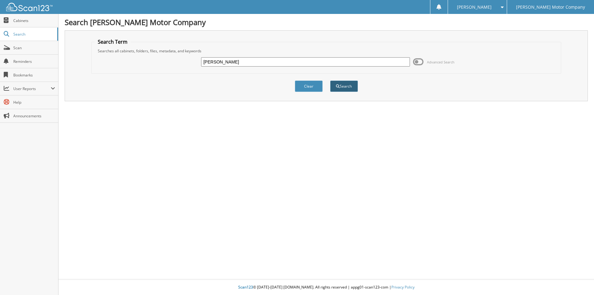  Describe the element at coordinates (34, 34) in the screenshot. I see `span: Search` at that location.